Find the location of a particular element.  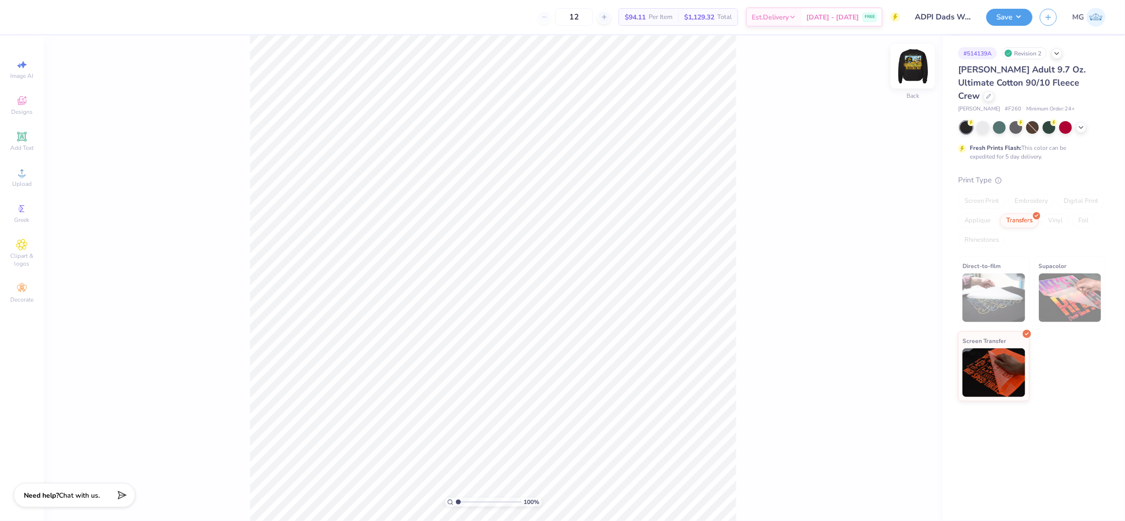

strong: Need help? is located at coordinates (41, 495).